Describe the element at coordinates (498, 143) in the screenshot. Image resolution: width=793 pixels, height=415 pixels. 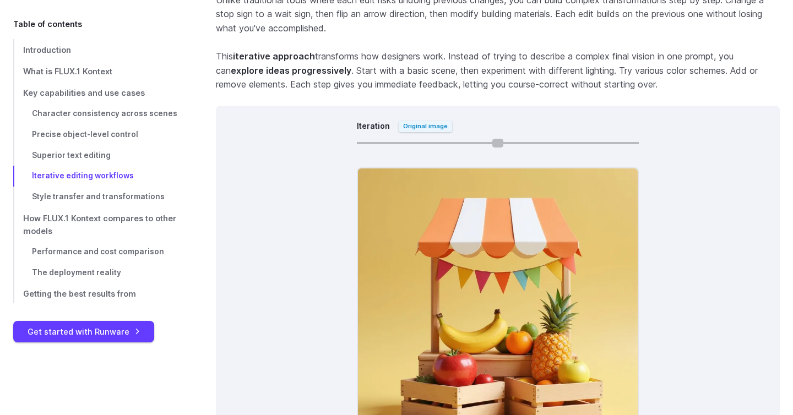
I see `input: Progress slider` at that location.